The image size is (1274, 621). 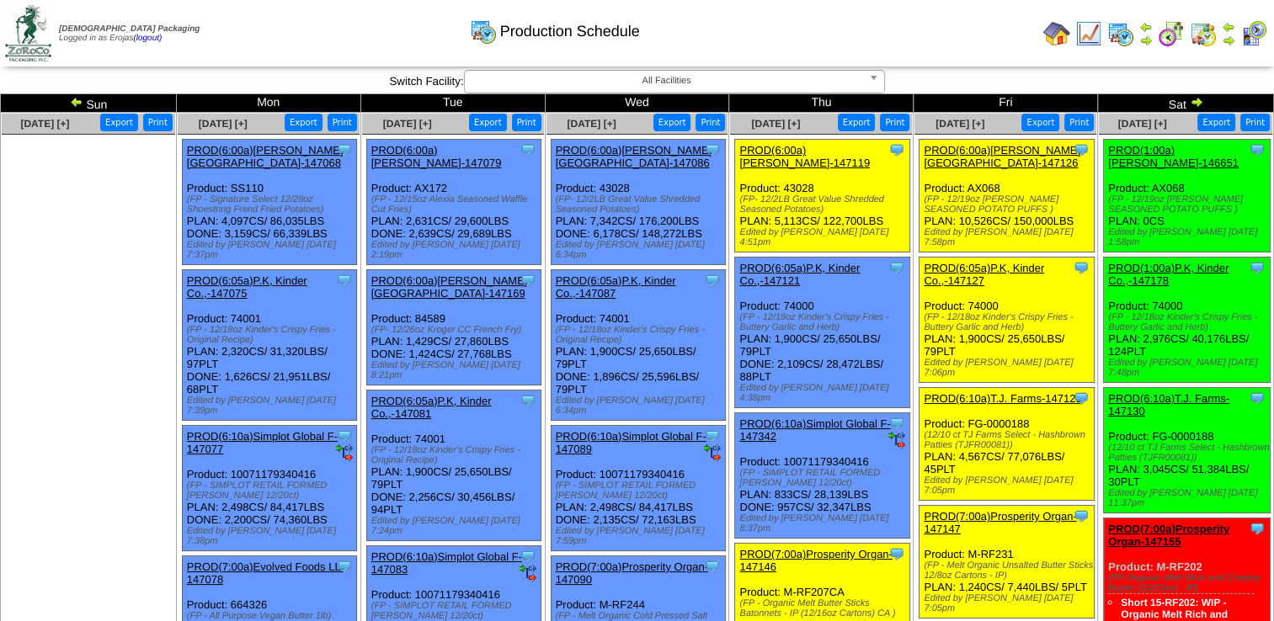 What do you see at coordinates (28, 33) in the screenshot?
I see `img: zoroco-logo-small.webp` at bounding box center [28, 33].